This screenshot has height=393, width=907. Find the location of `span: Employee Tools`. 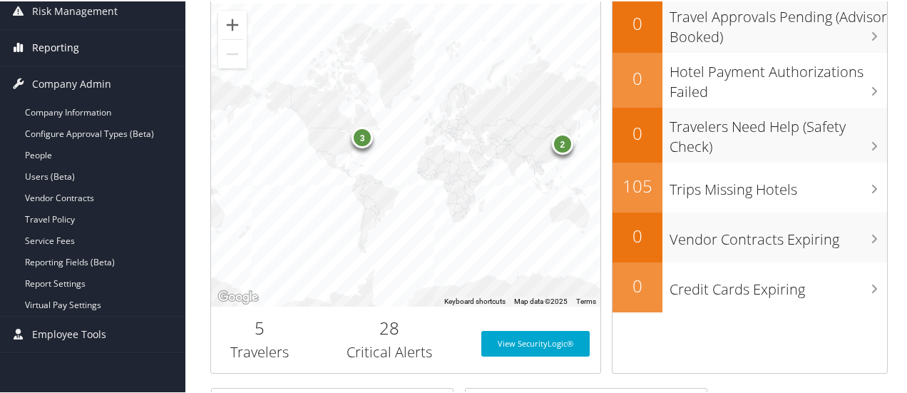

span: Employee Tools is located at coordinates (69, 333).